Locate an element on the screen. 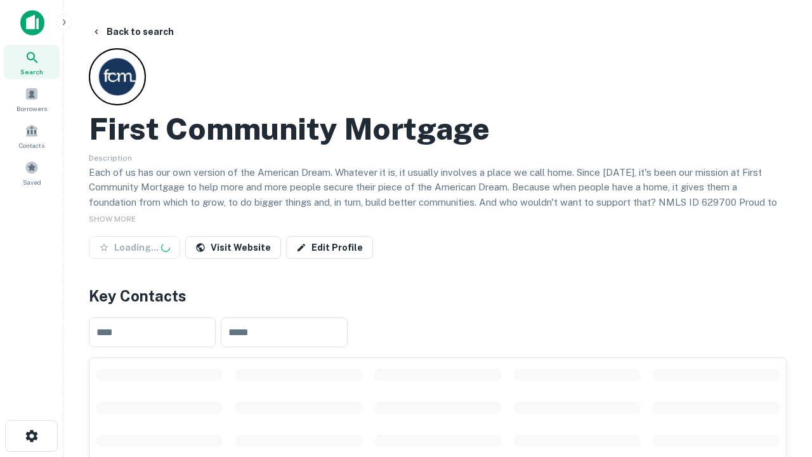 This screenshot has height=457, width=812. a: Search is located at coordinates (32, 62).